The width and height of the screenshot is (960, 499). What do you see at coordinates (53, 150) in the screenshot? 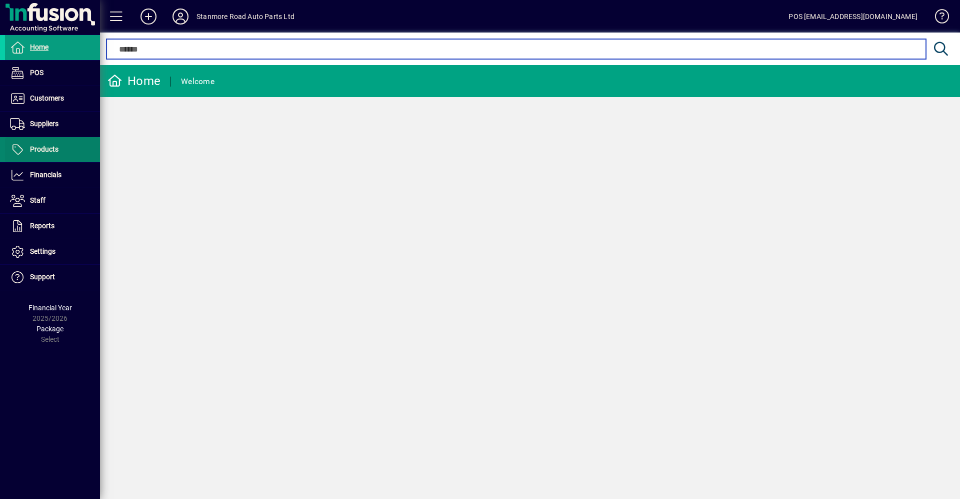
I see `a: Products` at bounding box center [53, 150].